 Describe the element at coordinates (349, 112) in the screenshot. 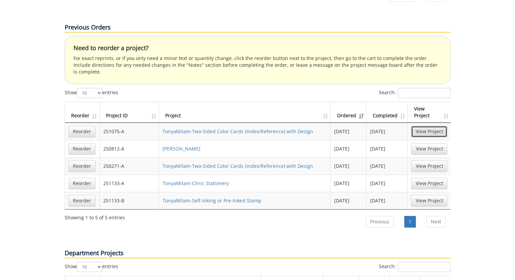

I see `th: Ordered: activate to sort column ascending` at that location.